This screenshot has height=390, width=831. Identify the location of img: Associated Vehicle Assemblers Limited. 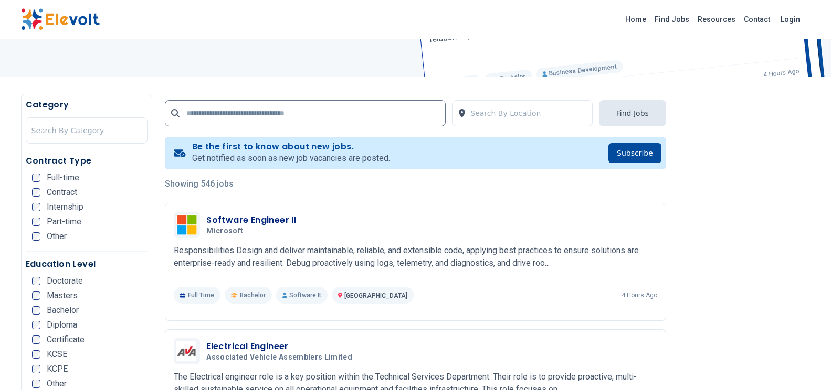
(187, 352).